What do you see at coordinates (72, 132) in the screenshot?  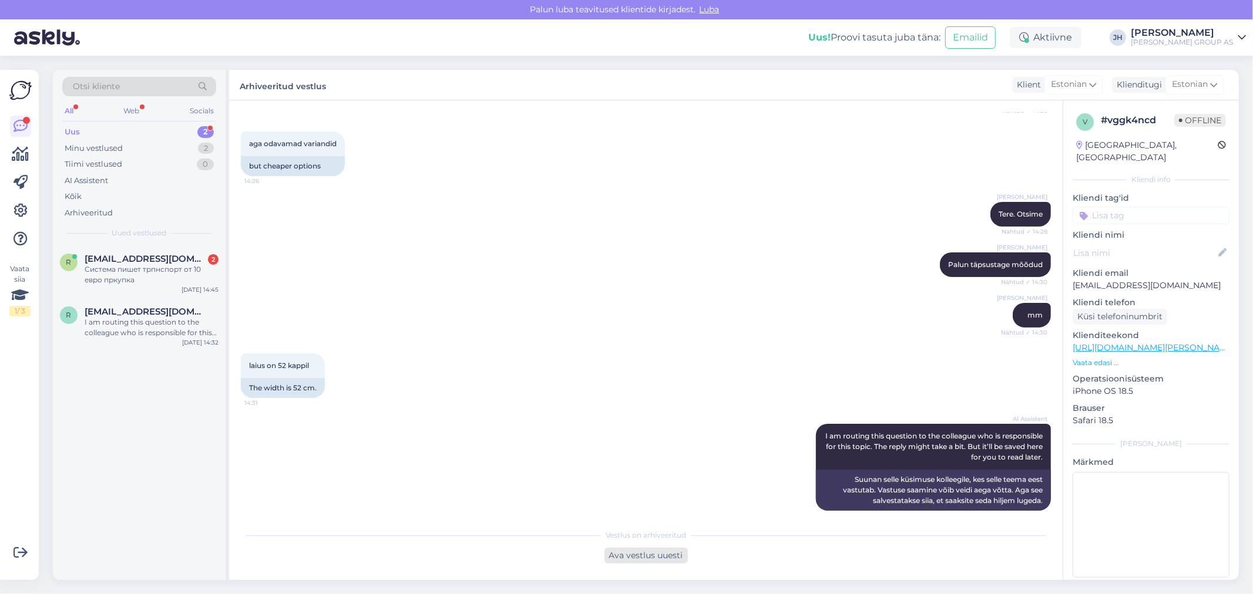 I see `div: Uus` at bounding box center [72, 132].